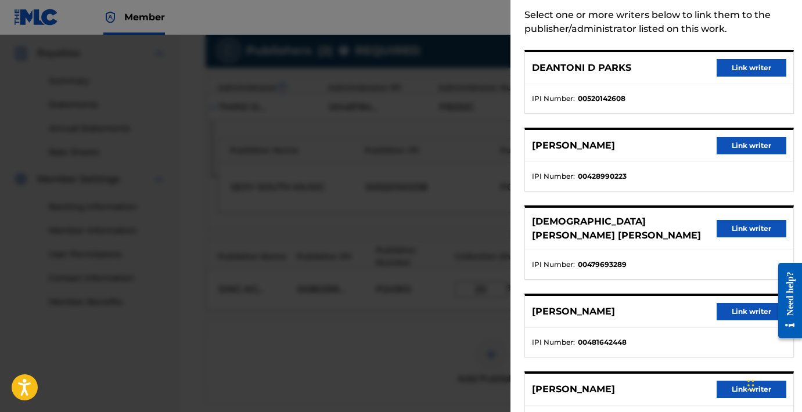  Describe the element at coordinates (581, 68) in the screenshot. I see `p: DEANTONI D PARKS` at that location.